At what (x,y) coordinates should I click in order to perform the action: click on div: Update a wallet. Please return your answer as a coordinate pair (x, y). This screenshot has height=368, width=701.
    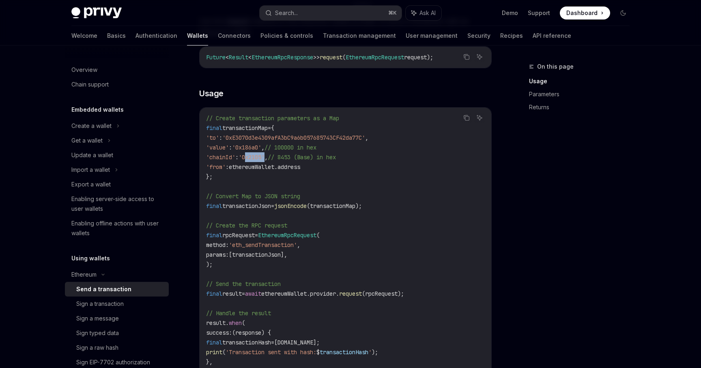
    Looking at the image, I should click on (92, 155).